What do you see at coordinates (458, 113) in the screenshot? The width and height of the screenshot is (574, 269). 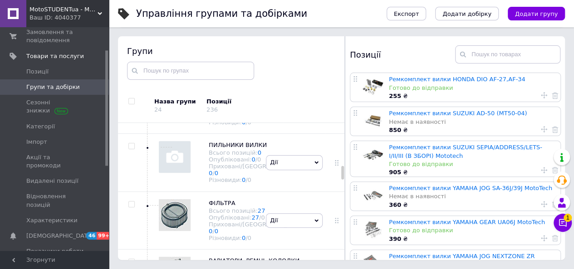 I see `a: Ремкомплект вилки SUZUKI AD-50 (MT50-04)` at bounding box center [458, 113].